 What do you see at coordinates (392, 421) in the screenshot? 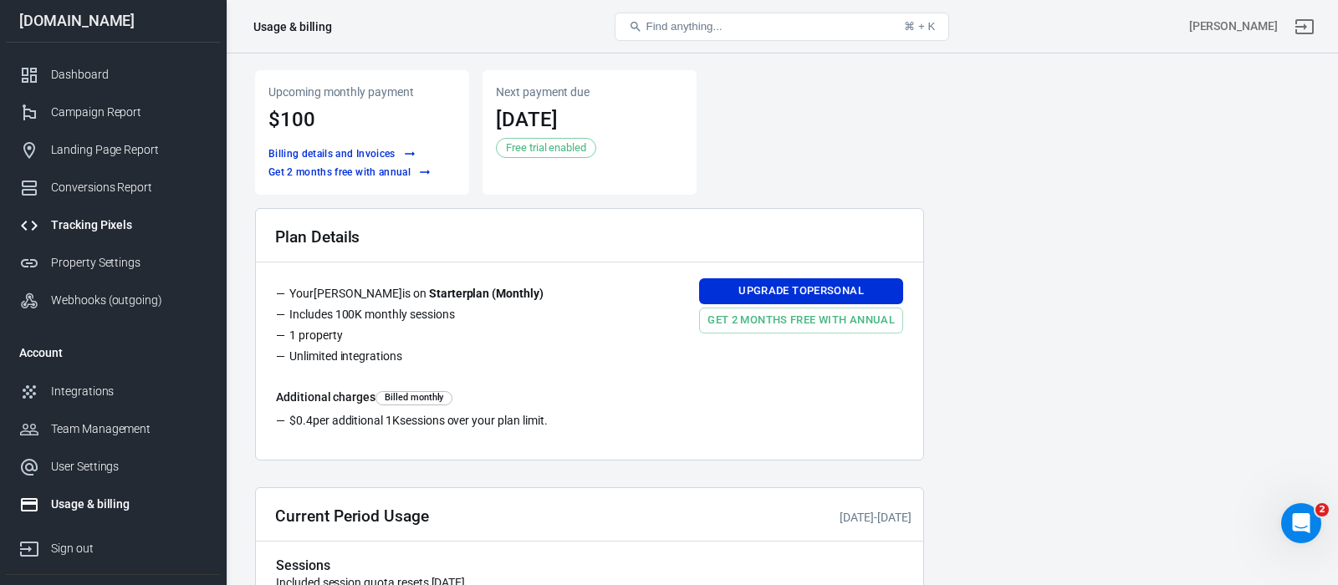
I see `span: 1K` at bounding box center [392, 421].